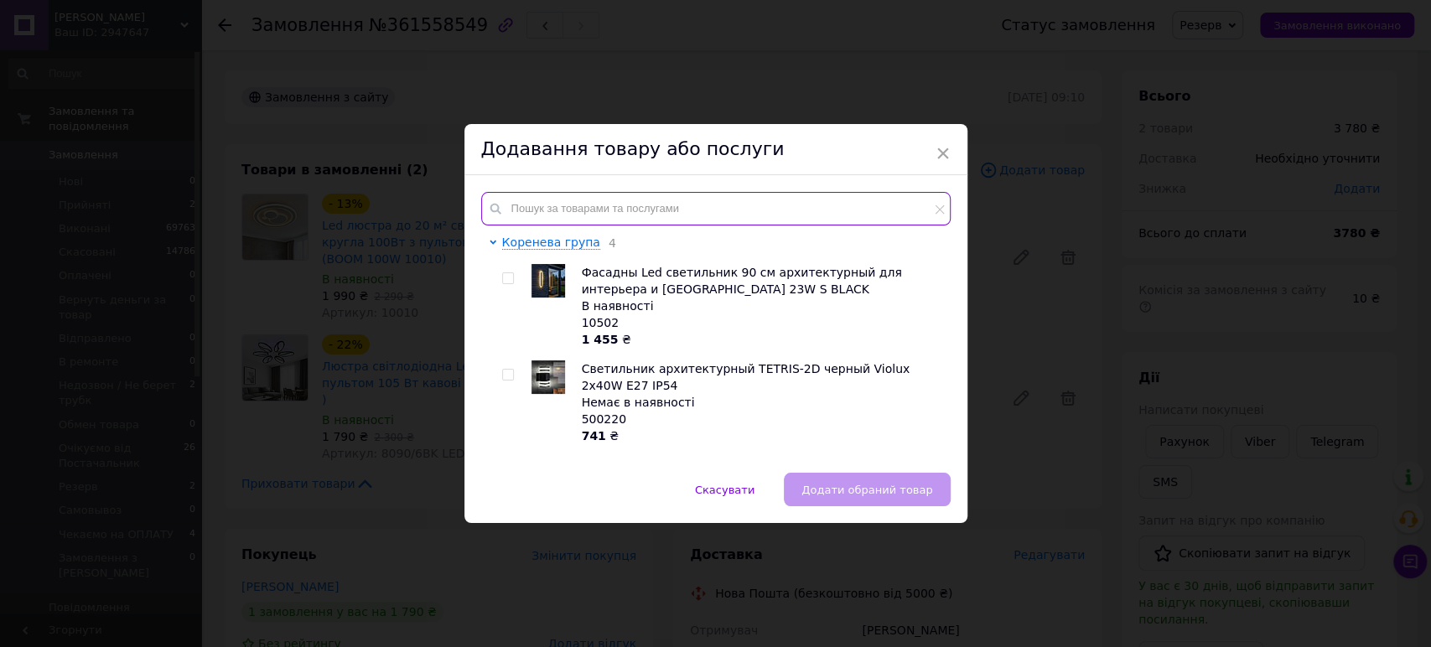  I want to click on b: 741, so click(593, 436).